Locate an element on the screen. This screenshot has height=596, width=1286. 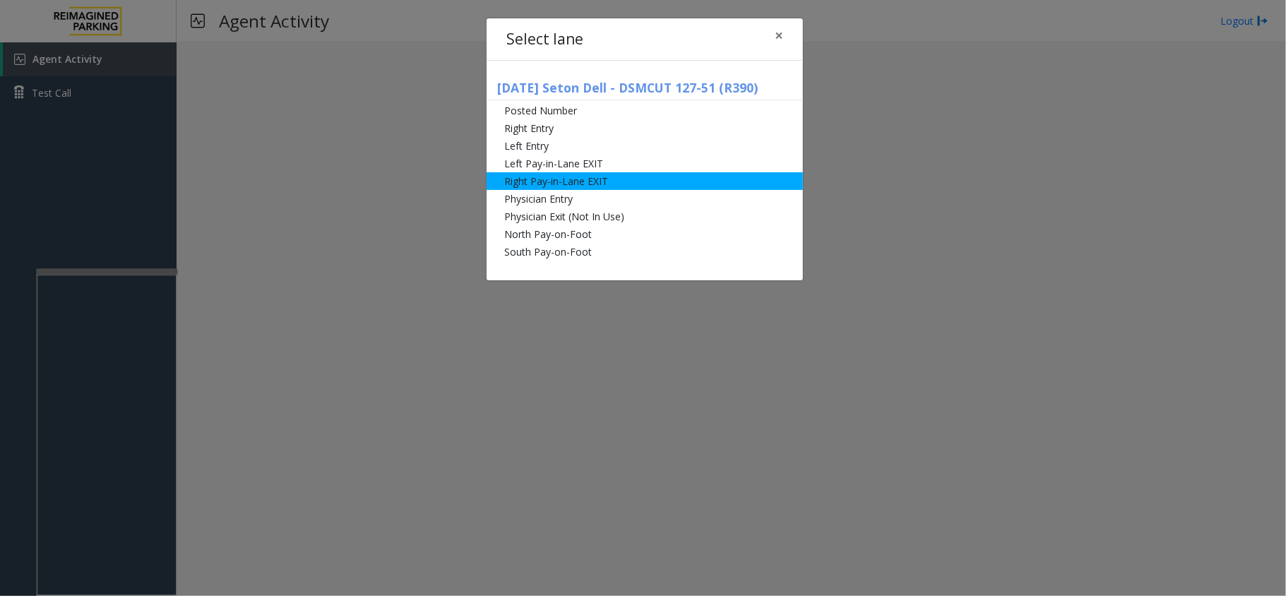
h4: Select lane is located at coordinates (544, 40).